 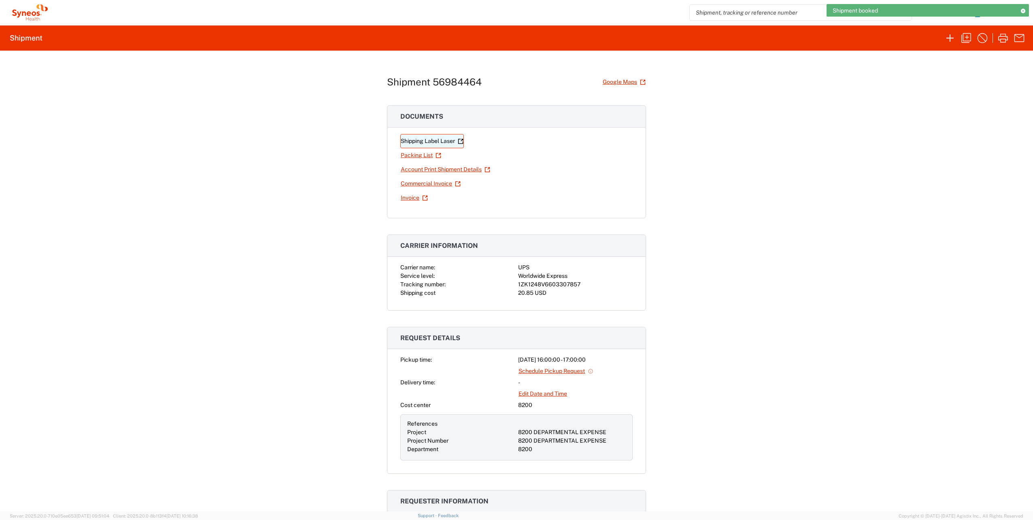 What do you see at coordinates (418, 293) in the screenshot?
I see `span: Shipping cost` at bounding box center [418, 293].